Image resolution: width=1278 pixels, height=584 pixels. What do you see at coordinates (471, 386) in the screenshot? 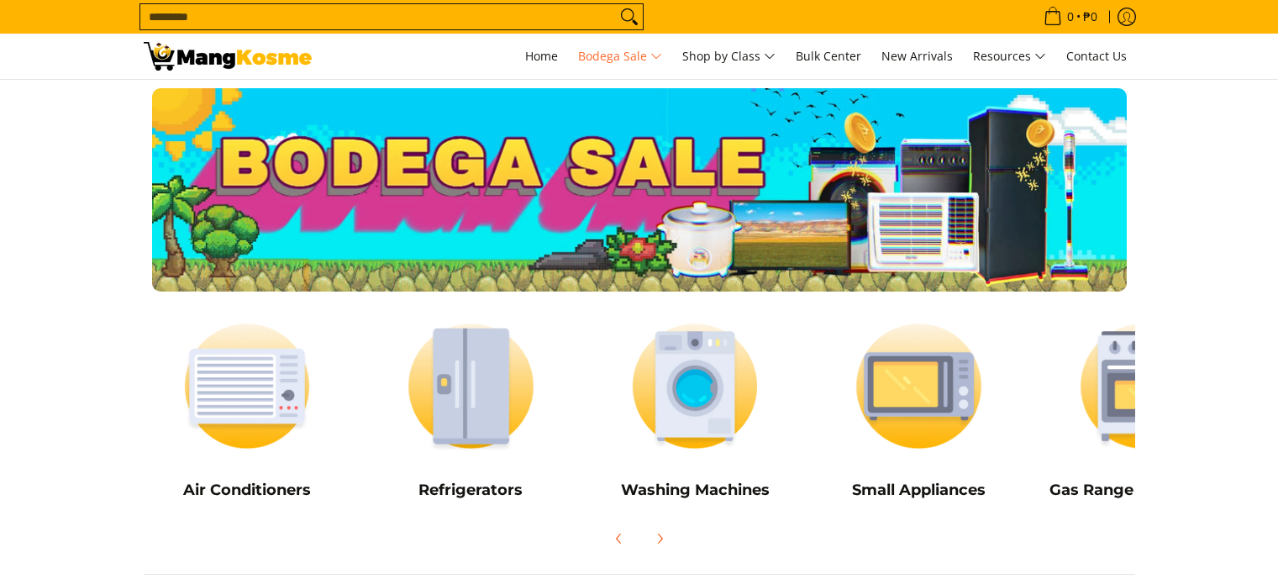
I see `img: Refrigerators` at bounding box center [471, 386].